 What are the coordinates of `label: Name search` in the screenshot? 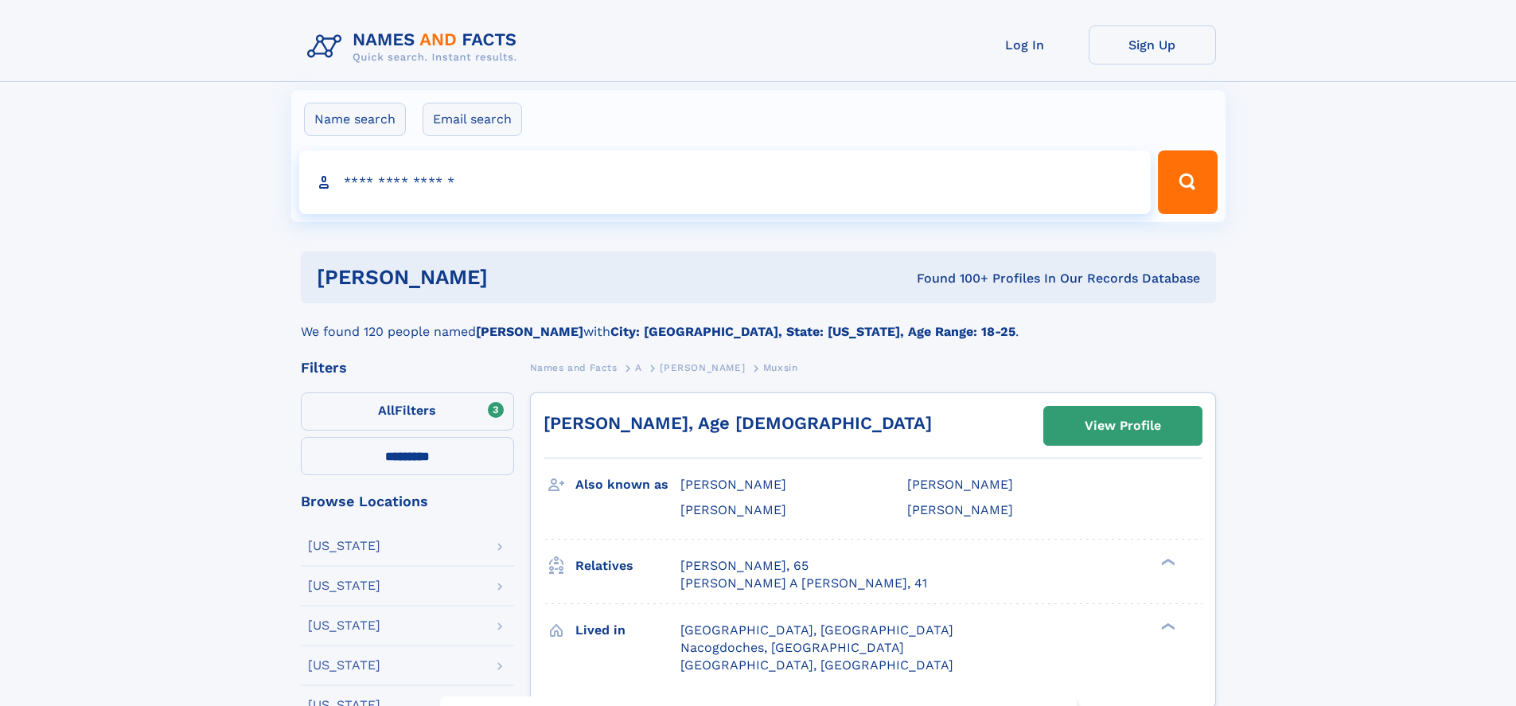 It's located at (355, 119).